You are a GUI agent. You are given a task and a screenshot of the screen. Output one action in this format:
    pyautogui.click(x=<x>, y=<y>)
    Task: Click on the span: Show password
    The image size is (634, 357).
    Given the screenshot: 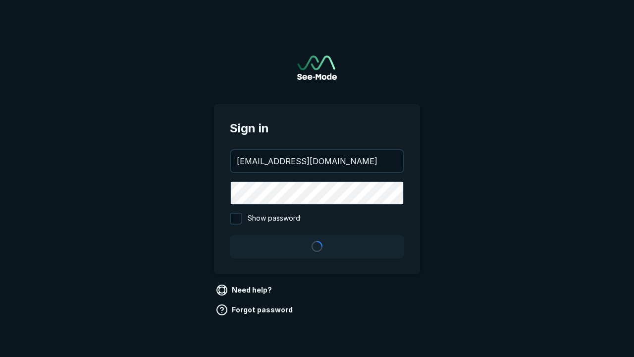 What is the action you would take?
    pyautogui.click(x=274, y=218)
    